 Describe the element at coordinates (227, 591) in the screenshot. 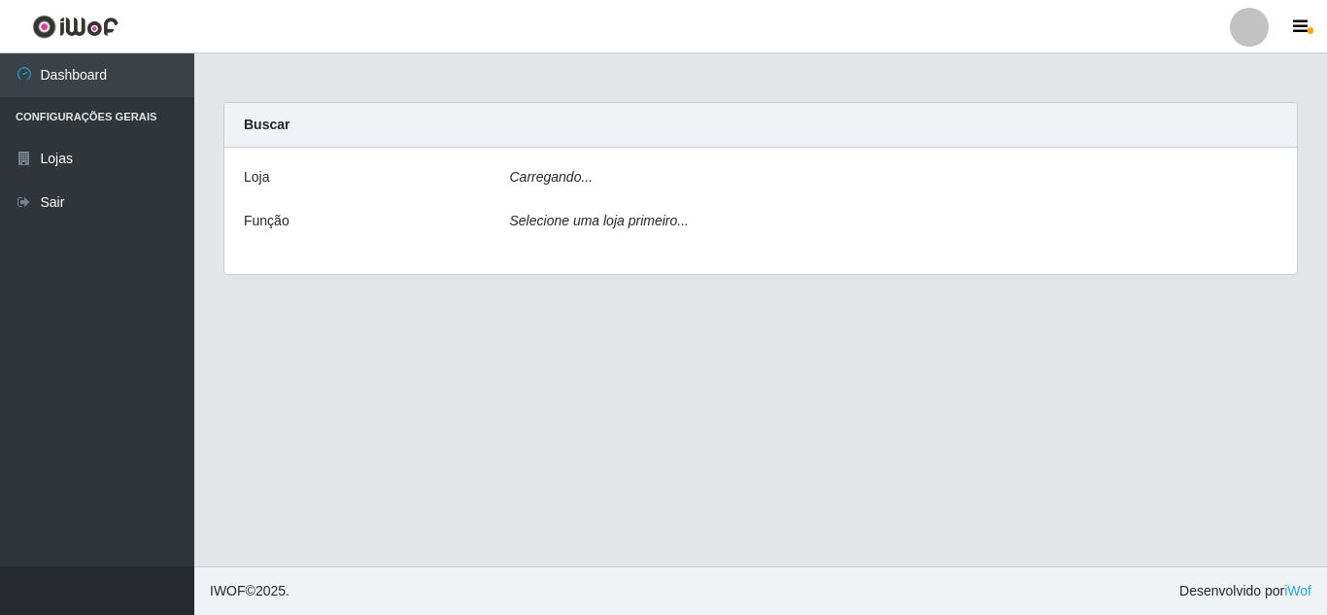

I see `span: IWOF` at that location.